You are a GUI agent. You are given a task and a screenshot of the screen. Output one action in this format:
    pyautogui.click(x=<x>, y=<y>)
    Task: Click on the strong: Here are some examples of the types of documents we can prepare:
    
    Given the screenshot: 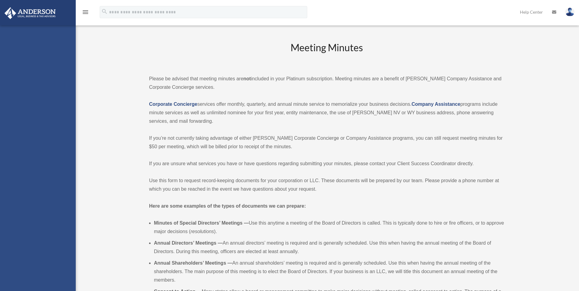 What is the action you would take?
    pyautogui.click(x=228, y=206)
    